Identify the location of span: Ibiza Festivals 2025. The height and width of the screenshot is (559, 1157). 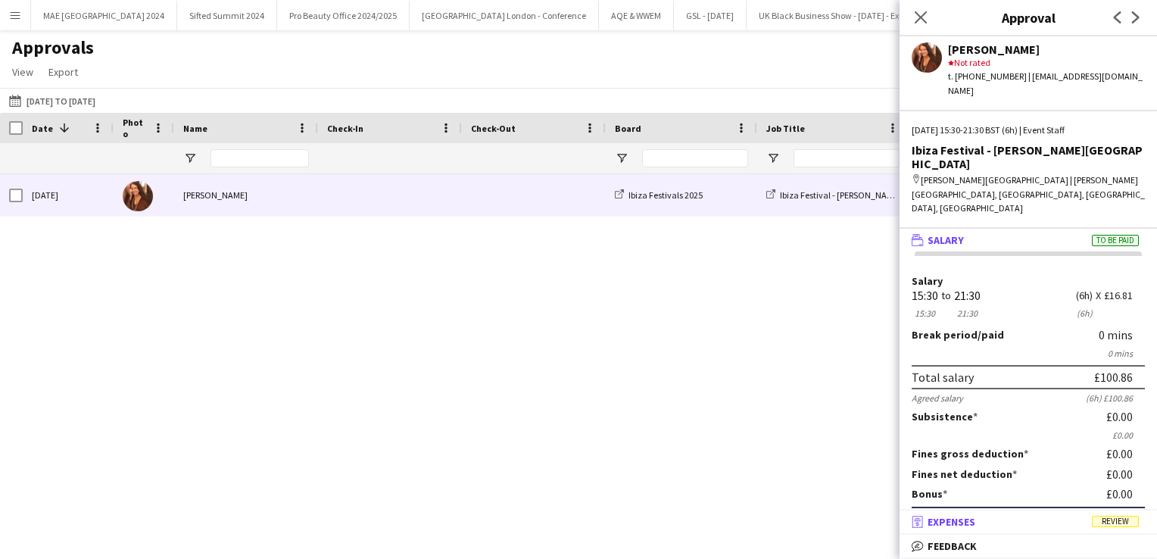
(665, 195).